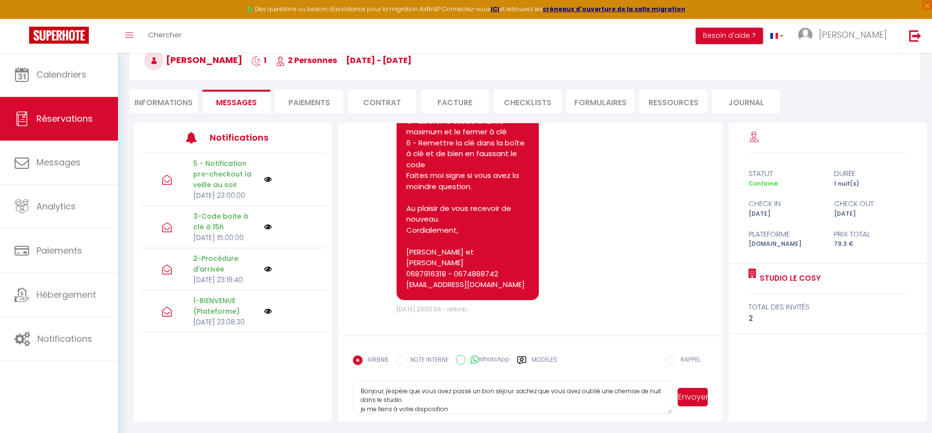 This screenshot has width=932, height=433. I want to click on span: 2 Personnes, so click(306, 60).